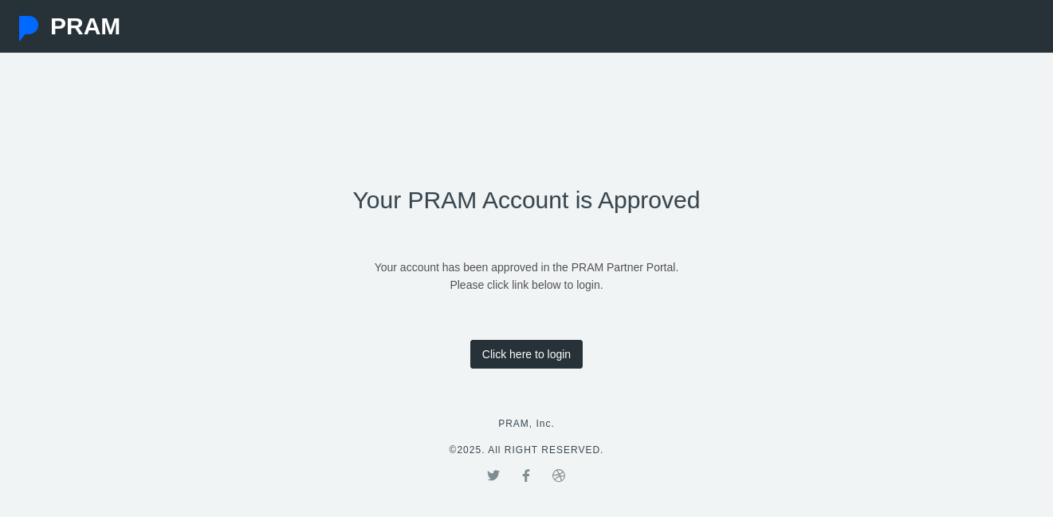  I want to click on p: © 2025. All RIGHT RESERVED., so click(527, 450).